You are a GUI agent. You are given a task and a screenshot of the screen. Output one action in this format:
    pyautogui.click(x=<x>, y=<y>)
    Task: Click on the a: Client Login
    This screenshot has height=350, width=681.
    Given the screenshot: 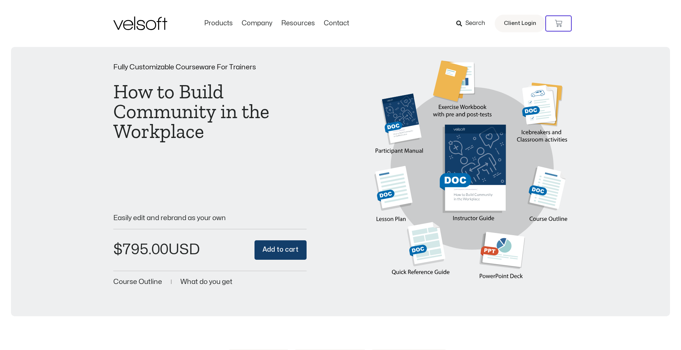 What is the action you would take?
    pyautogui.click(x=520, y=23)
    